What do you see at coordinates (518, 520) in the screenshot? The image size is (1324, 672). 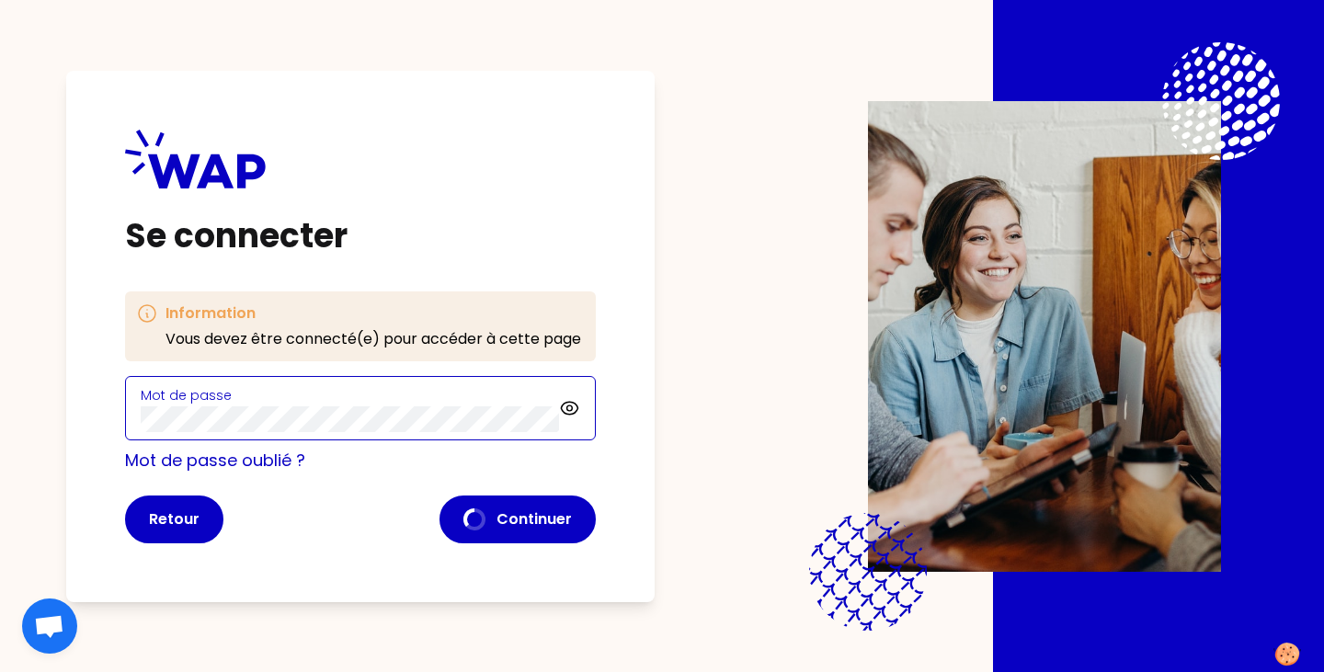 I see `button: Continuer` at bounding box center [518, 520].